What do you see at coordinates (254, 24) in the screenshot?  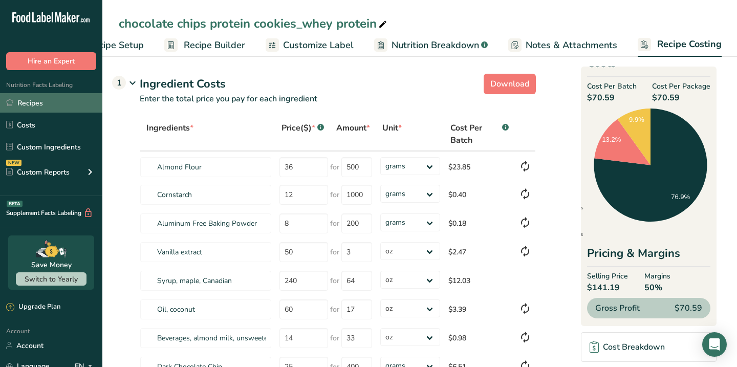 I see `div: chocolate chips protein cookies_whey protein` at bounding box center [254, 24].